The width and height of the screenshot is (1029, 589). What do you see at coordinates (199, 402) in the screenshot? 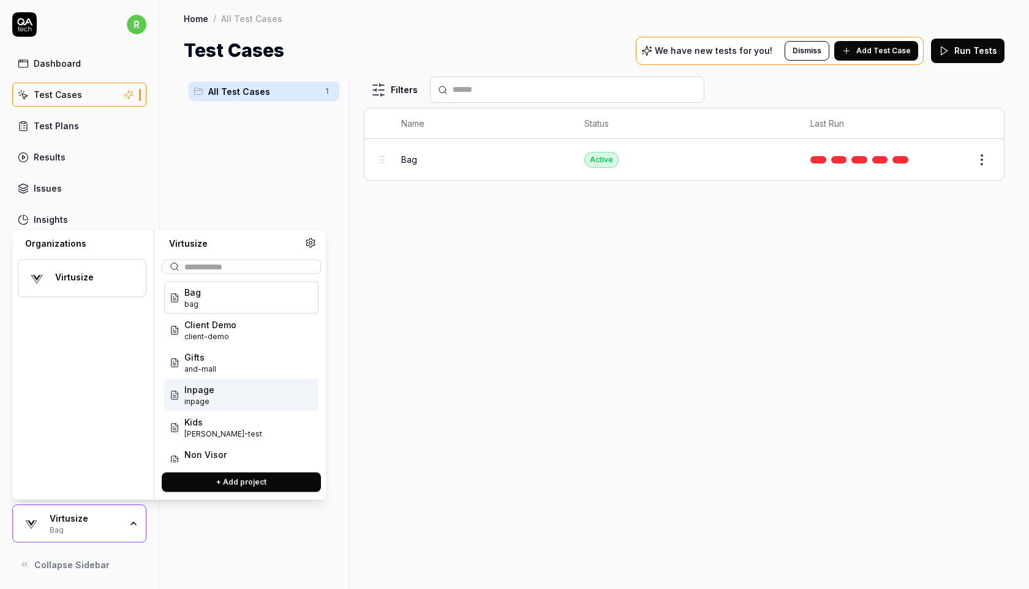
I see `span: Project ID: SOys` at bounding box center [199, 402].